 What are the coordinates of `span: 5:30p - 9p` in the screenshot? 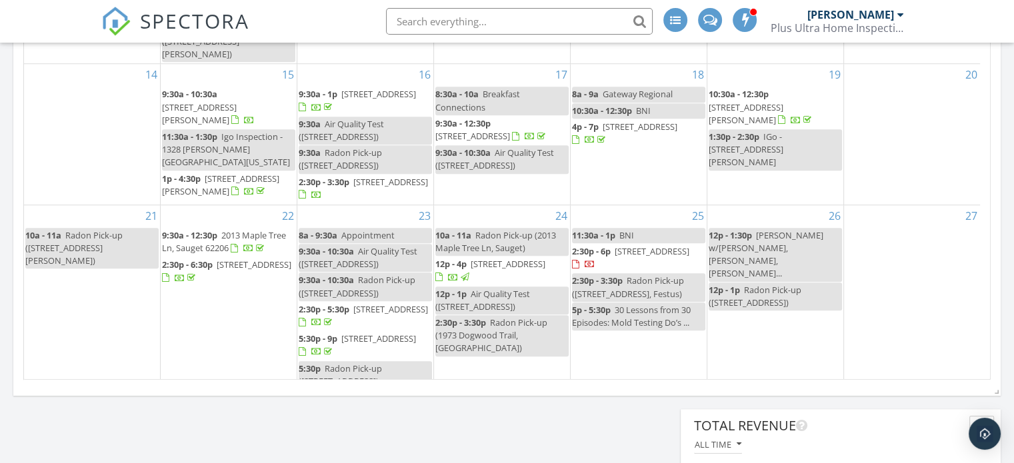 It's located at (318, 339).